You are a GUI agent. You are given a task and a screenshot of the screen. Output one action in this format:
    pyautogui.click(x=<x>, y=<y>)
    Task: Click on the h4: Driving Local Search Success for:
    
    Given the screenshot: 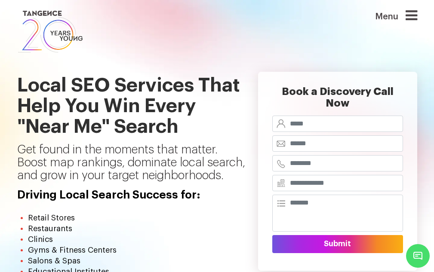 What is the action you would take?
    pyautogui.click(x=131, y=195)
    